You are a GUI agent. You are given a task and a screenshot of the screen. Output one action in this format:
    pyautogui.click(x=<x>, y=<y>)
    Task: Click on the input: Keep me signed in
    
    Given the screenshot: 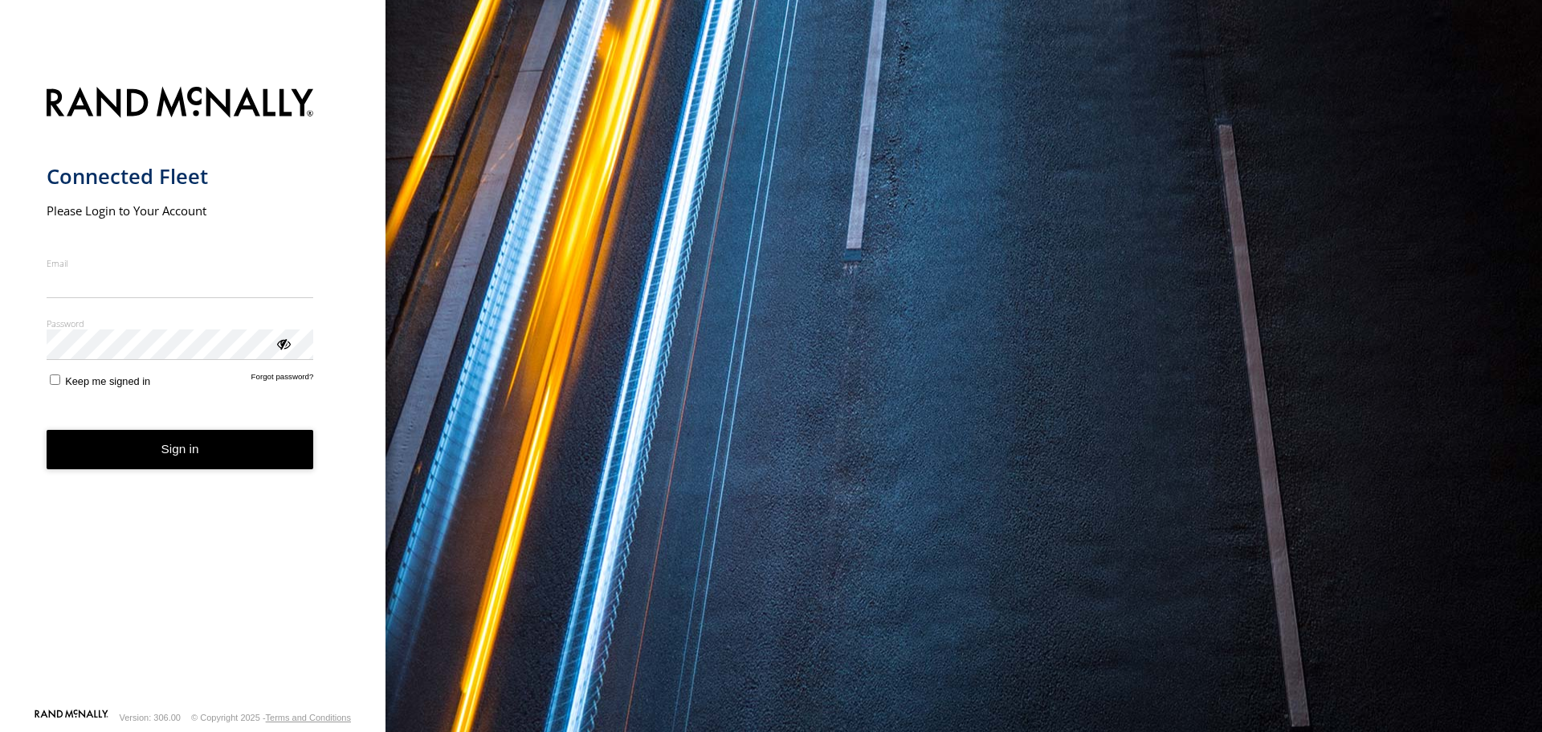 What is the action you would take?
    pyautogui.click(x=55, y=379)
    